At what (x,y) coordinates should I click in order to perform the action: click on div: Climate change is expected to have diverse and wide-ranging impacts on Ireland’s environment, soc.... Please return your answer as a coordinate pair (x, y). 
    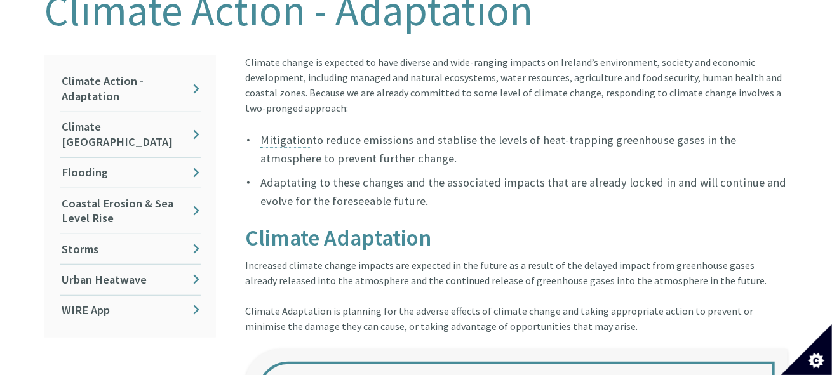
    Looking at the image, I should click on (516, 85).